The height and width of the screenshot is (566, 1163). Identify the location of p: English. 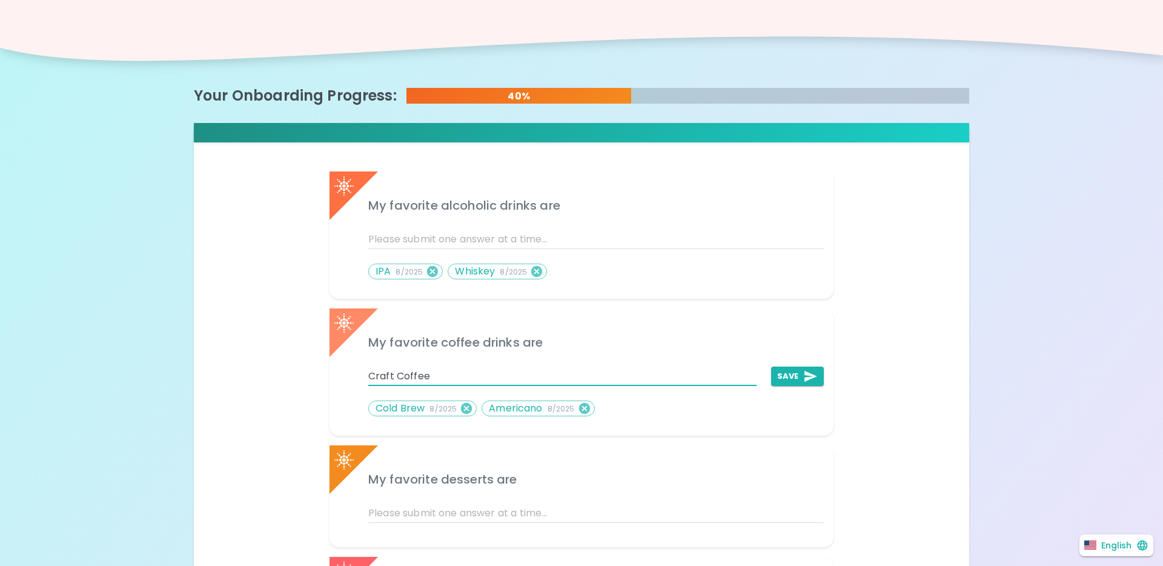
(1116, 545).